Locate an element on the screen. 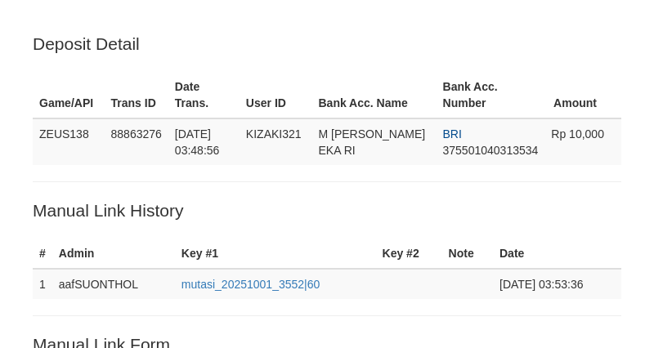 The image size is (654, 348). th: Amount is located at coordinates (583, 95).